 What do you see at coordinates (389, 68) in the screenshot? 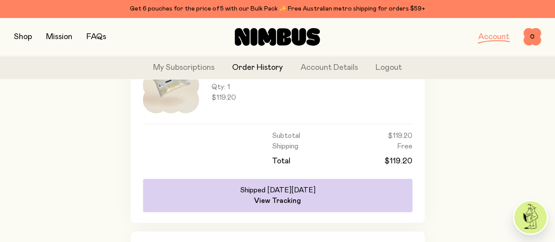
I see `button: Logout` at bounding box center [389, 68].